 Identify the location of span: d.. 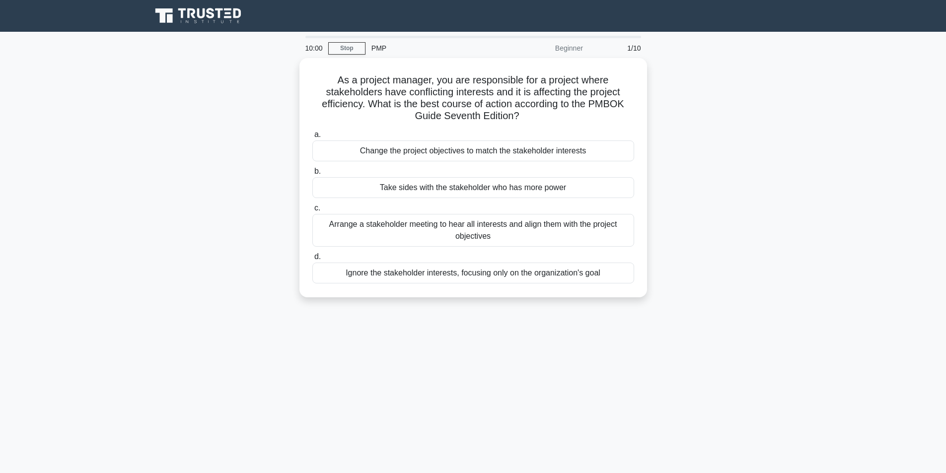
(317, 256).